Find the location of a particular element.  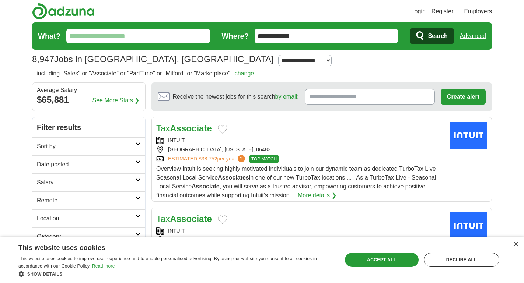

a: See More Stats ❯ is located at coordinates (116, 101).